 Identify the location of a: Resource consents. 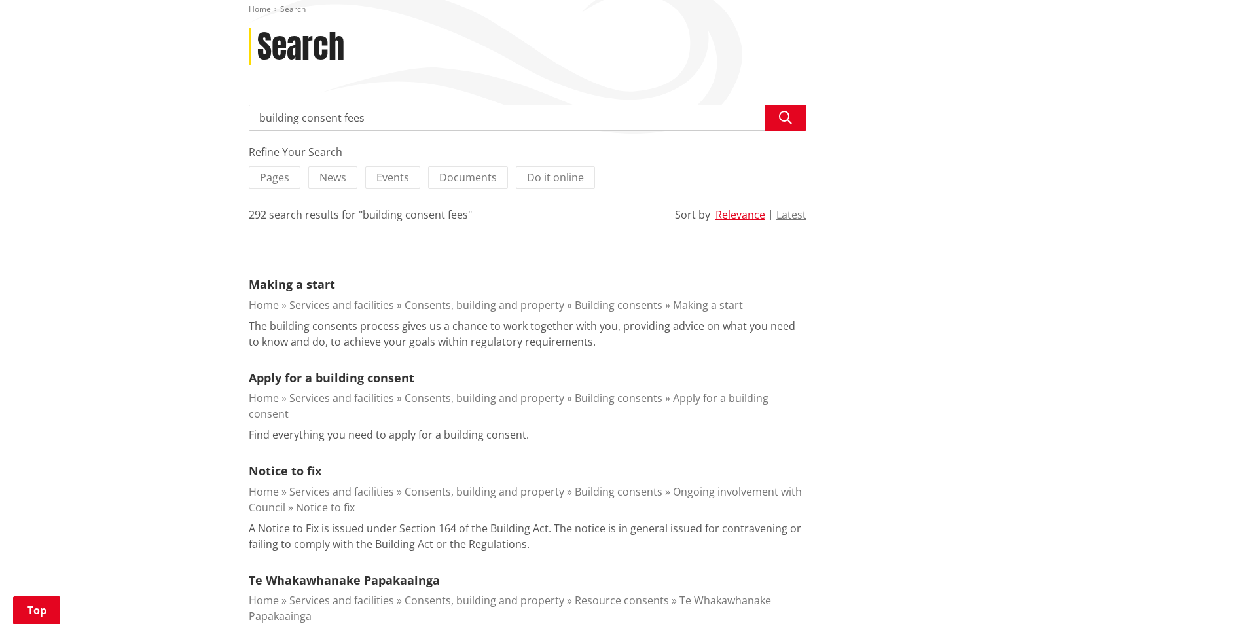
(622, 600).